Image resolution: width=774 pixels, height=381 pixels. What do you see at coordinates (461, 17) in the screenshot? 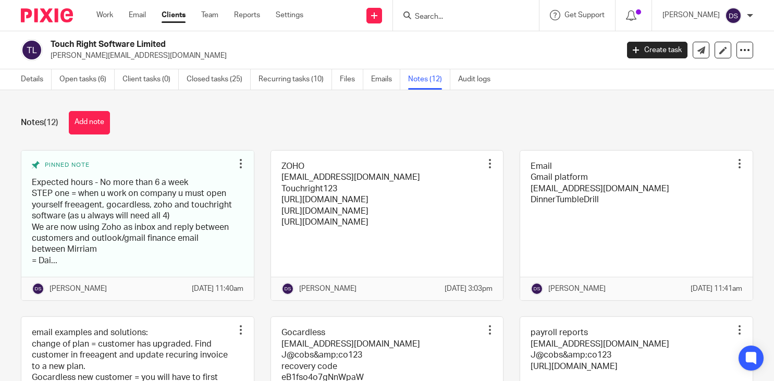
I see `input: Search` at bounding box center [461, 17].